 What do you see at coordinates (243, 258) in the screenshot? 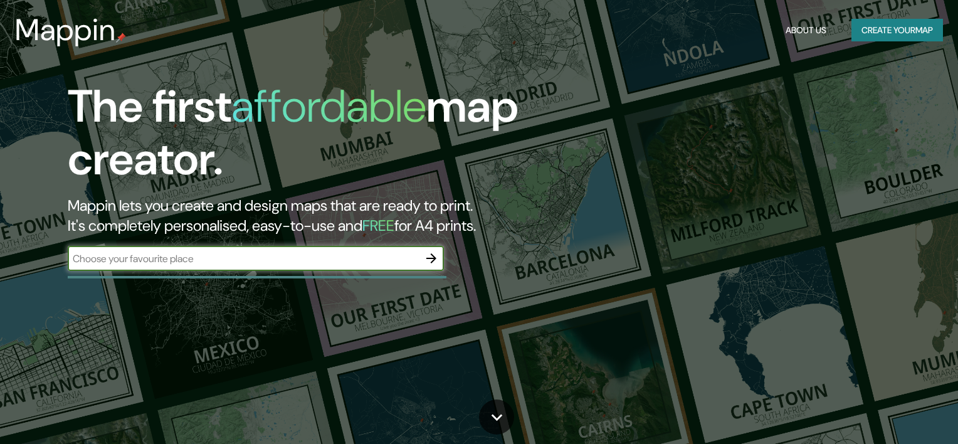
I see `input: Choose your favourite place` at bounding box center [243, 258].